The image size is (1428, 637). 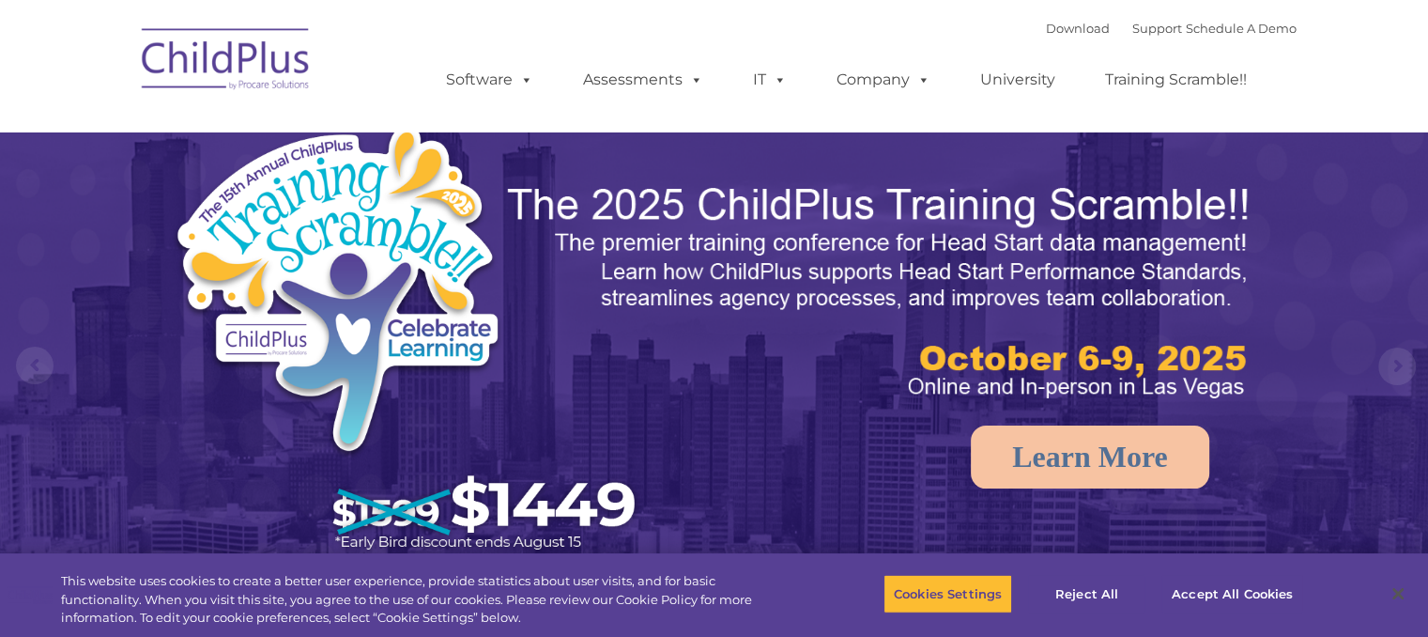 What do you see at coordinates (643, 80) in the screenshot?
I see `a: Assessments` at bounding box center [643, 80].